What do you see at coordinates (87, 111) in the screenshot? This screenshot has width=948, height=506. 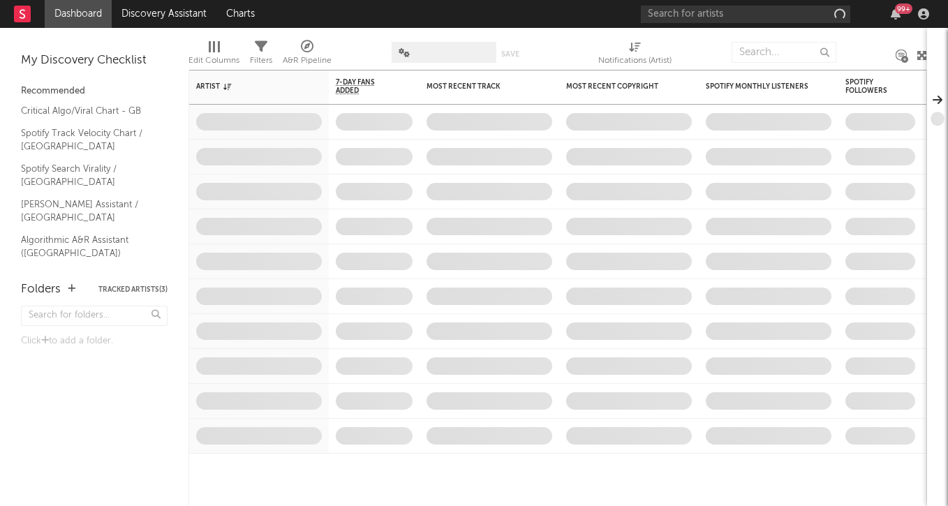 I see `a: Critical Algo/Viral Chart - GB` at bounding box center [87, 111].